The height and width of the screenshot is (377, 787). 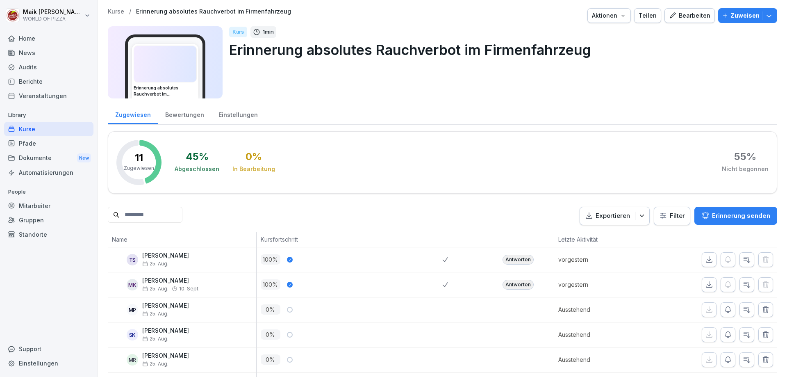 What do you see at coordinates (139, 158) in the screenshot?
I see `p: 11` at bounding box center [139, 158].